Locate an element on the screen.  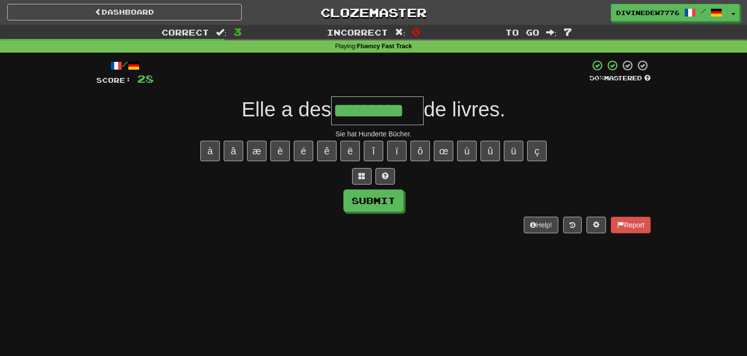
span: 7 is located at coordinates (568, 32).